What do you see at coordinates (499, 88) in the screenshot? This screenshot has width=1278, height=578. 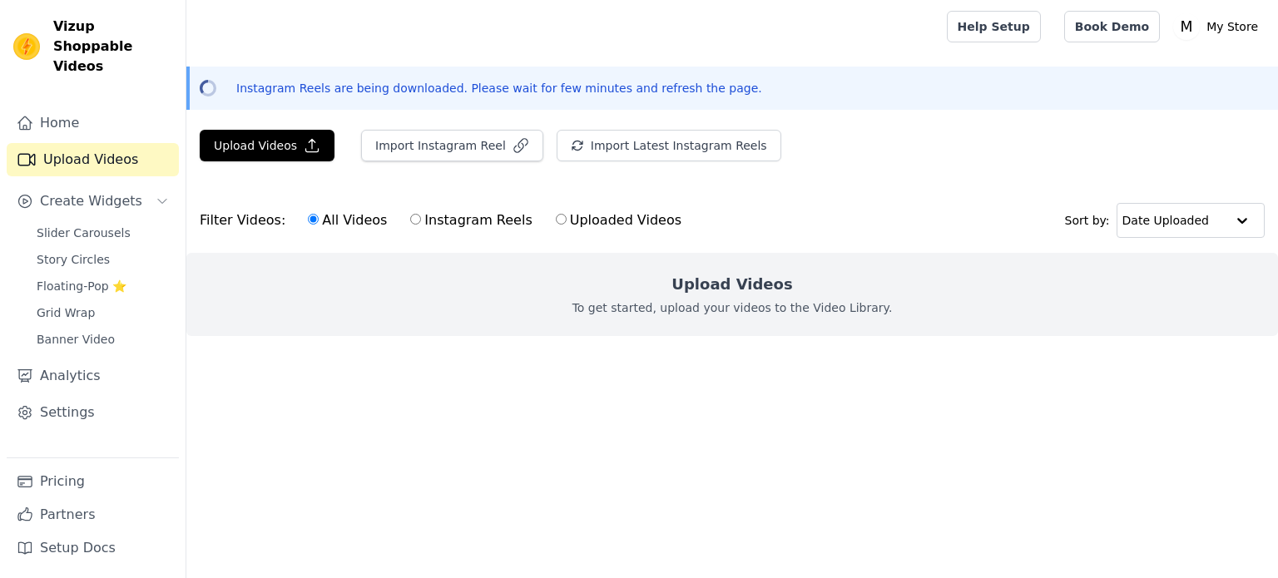 I see `p: Instagram Reels are being downloaded. Please wait for few minutes and refresh the page.` at bounding box center [499, 88].